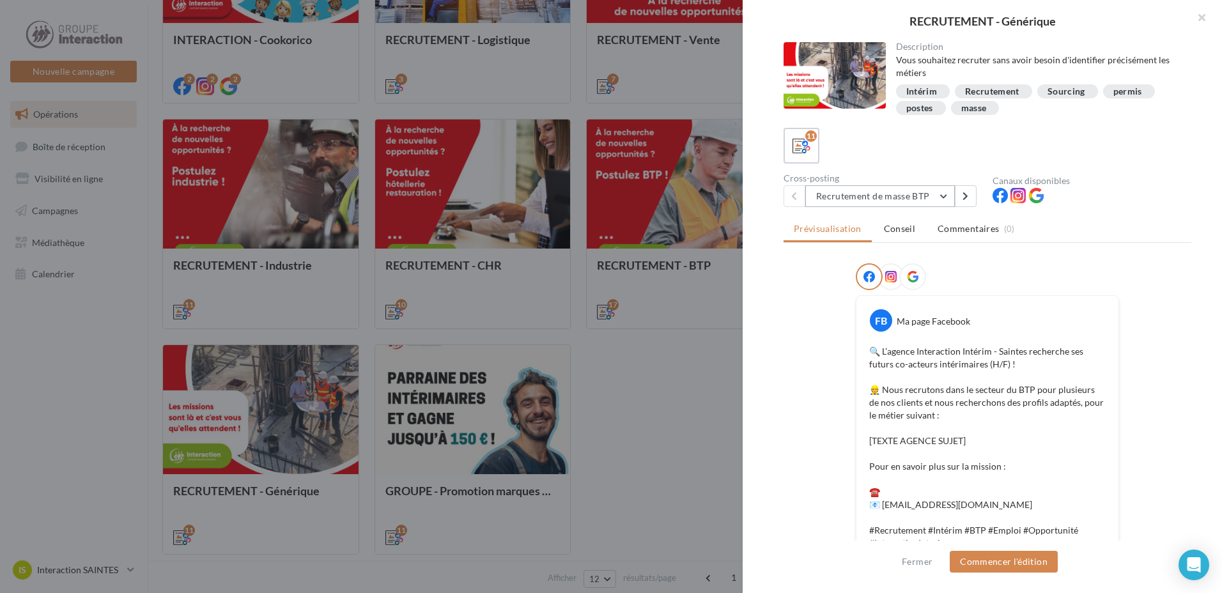 The width and height of the screenshot is (1222, 593). What do you see at coordinates (920, 108) in the screenshot?
I see `div: postes` at bounding box center [920, 108].